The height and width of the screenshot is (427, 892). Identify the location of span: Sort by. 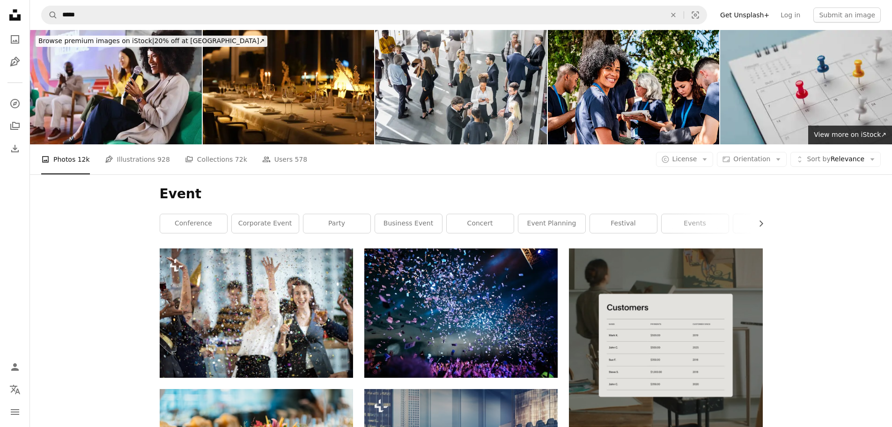
(819, 159).